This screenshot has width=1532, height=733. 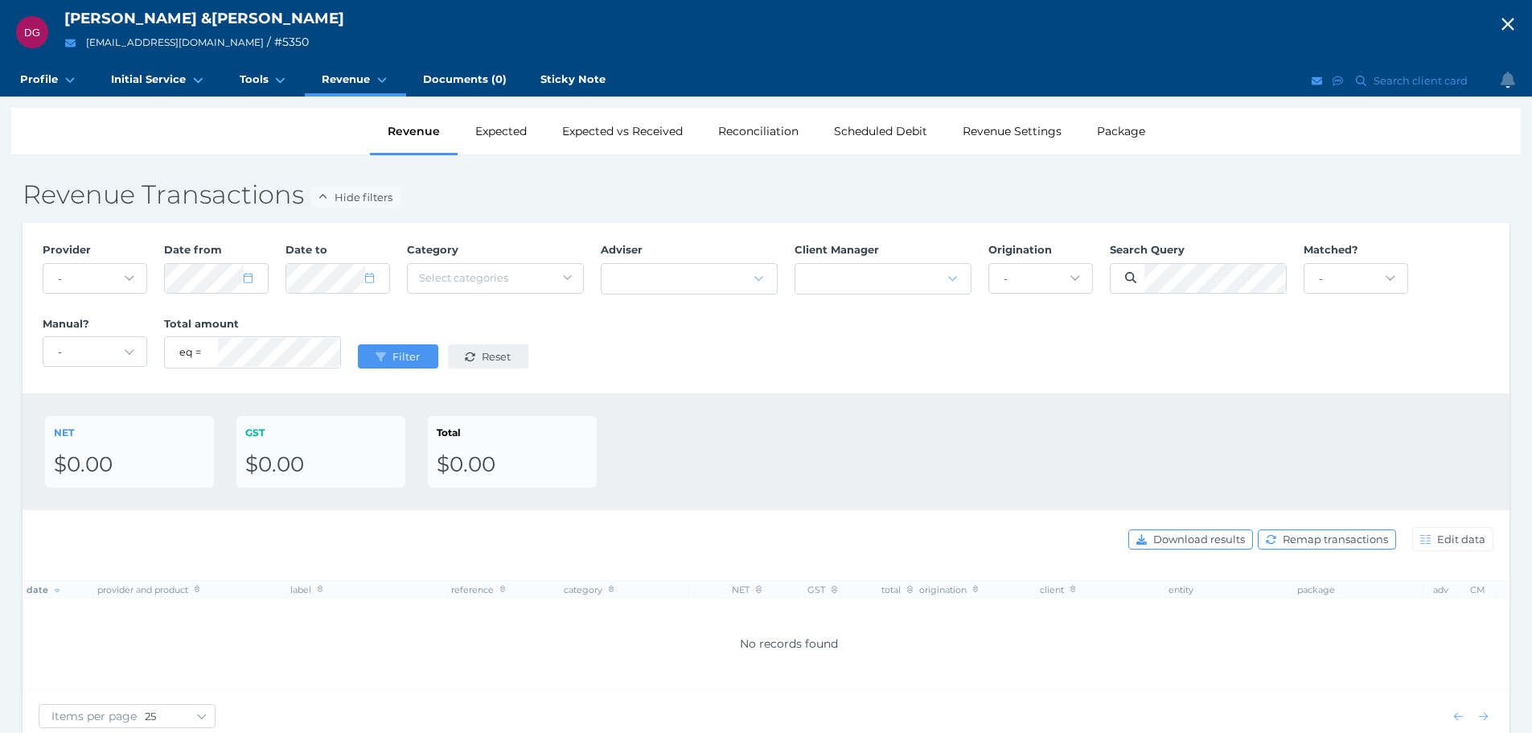 What do you see at coordinates (836, 249) in the screenshot?
I see `span: Client Manager` at bounding box center [836, 249].